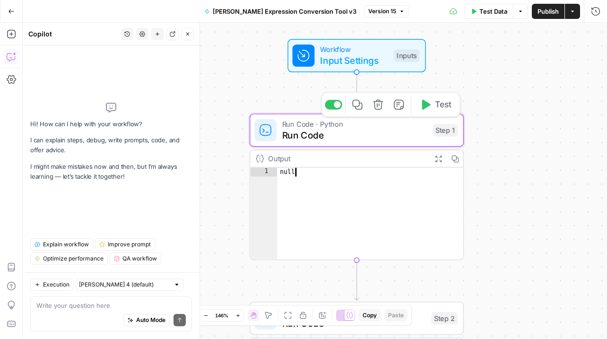 The width and height of the screenshot is (607, 339). Describe the element at coordinates (147, 320) in the screenshot. I see `button: Auto Mode` at that location.